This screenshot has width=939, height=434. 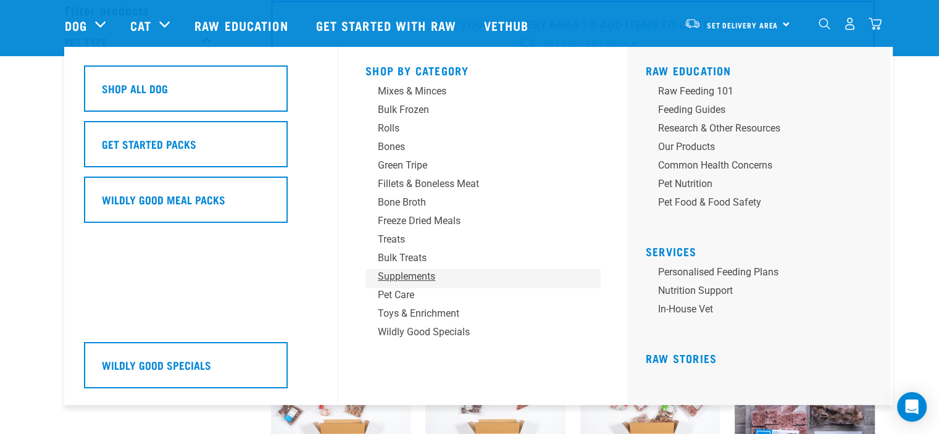 What do you see at coordinates (755, 203) in the screenshot?
I see `div: Pet Food & Food Safety` at bounding box center [755, 203].